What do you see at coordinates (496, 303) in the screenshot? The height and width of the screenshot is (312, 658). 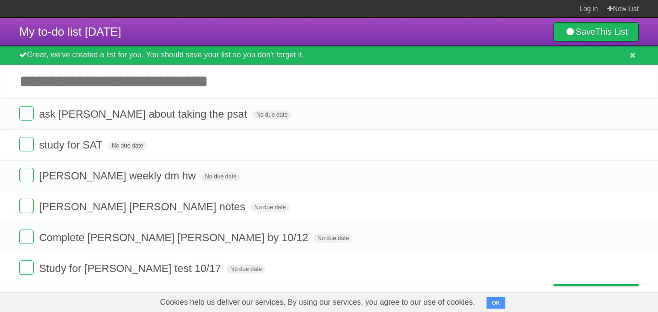 I see `button: OK` at bounding box center [496, 303].